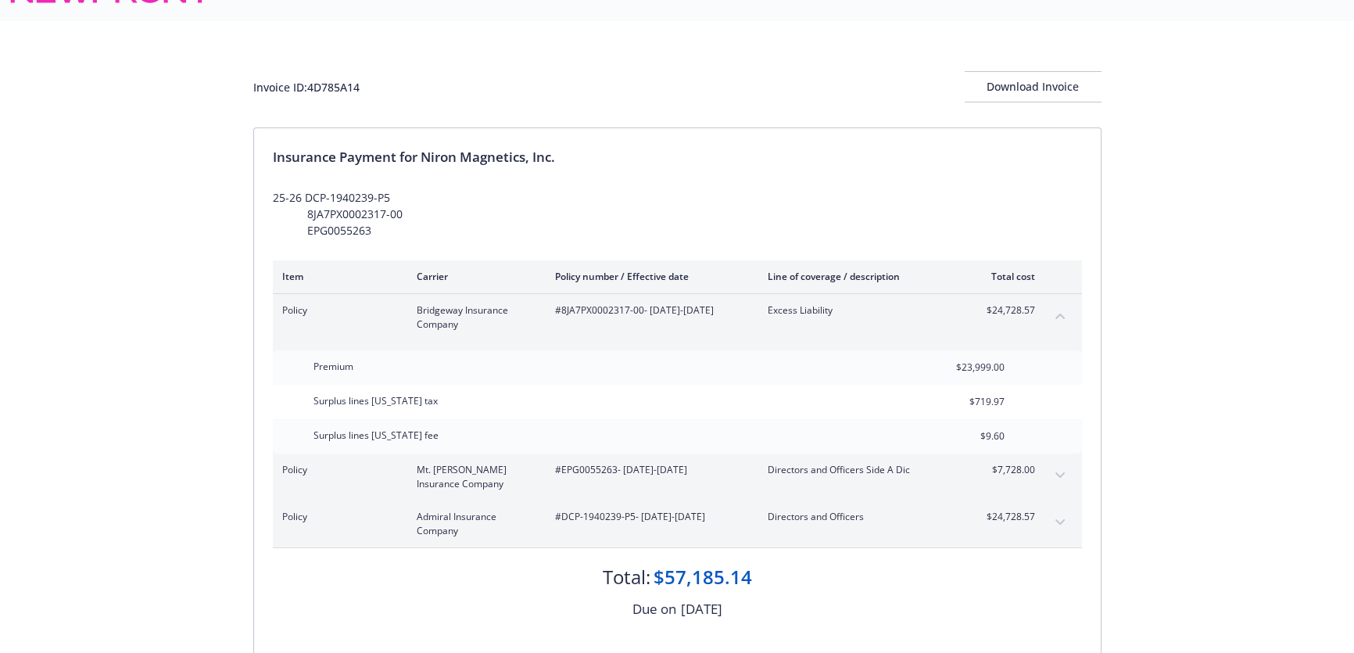  Describe the element at coordinates (859, 310) in the screenshot. I see `span: Excess Liability` at that location.